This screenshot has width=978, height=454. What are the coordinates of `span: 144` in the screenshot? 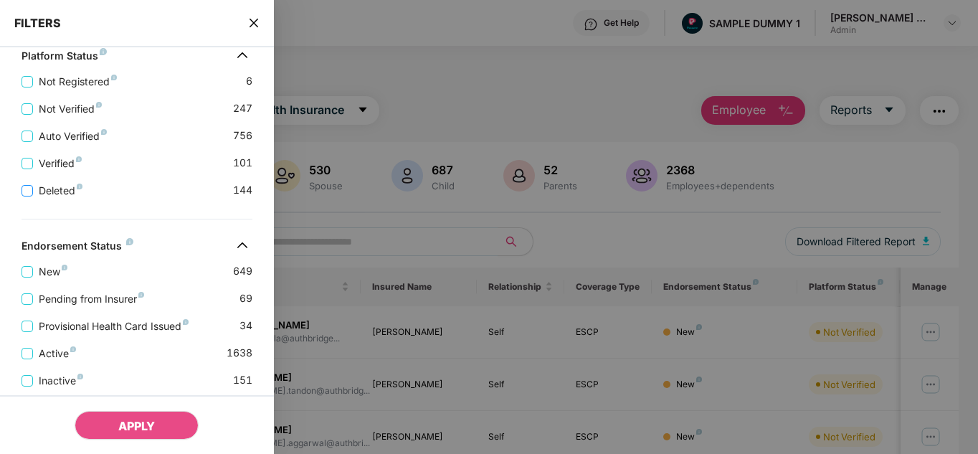 It's located at (242, 190).